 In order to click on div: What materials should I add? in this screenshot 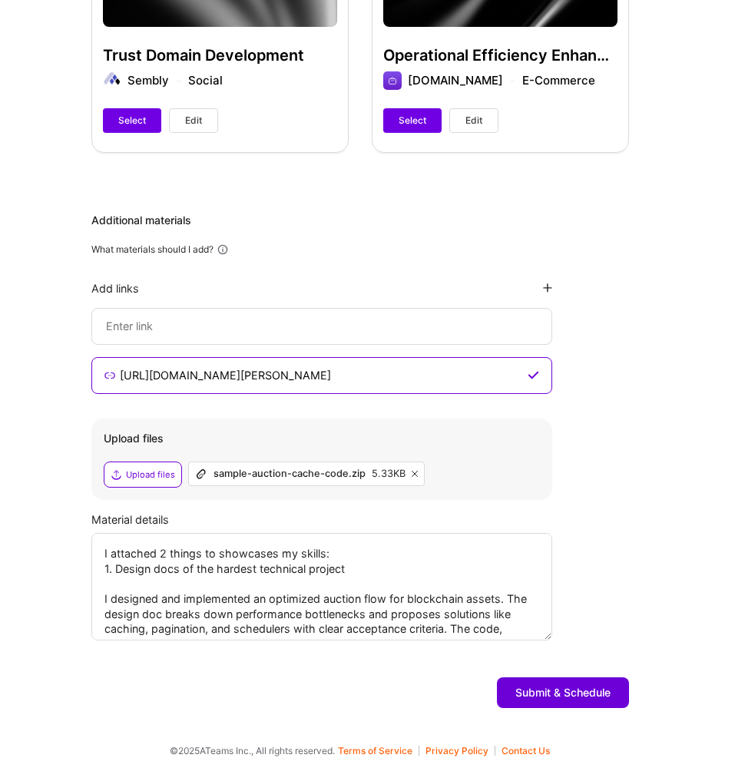, I will do `click(152, 249)`.